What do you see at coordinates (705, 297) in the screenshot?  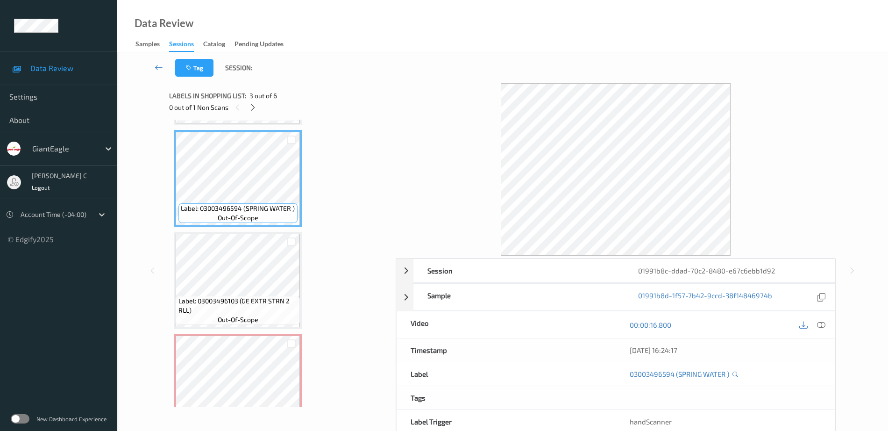 I see `a: 01991b8d-1f57-7b42-9ccd-38f14846974b` at bounding box center [705, 297].